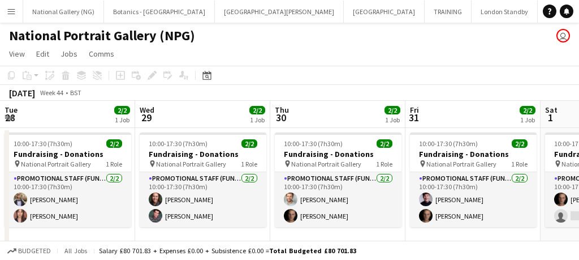  Describe the element at coordinates (448, 11) in the screenshot. I see `button: TRAINING` at that location.